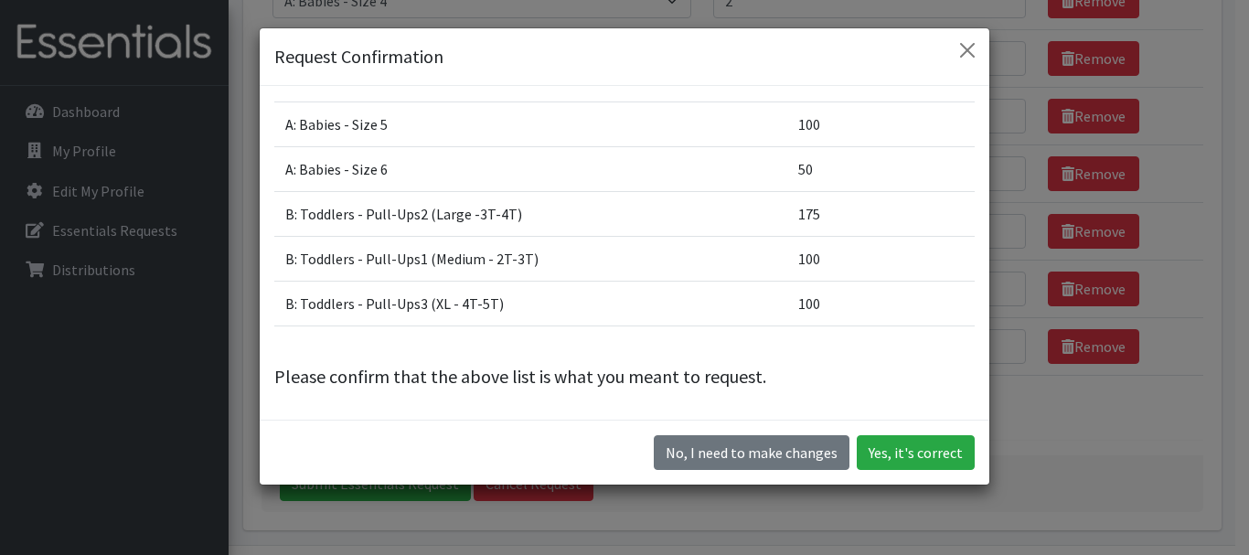 This screenshot has width=1249, height=555. Describe the element at coordinates (752, 453) in the screenshot. I see `button: No I need to make changes` at that location.